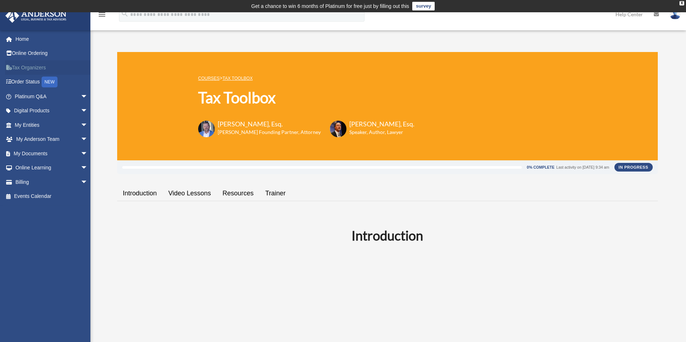 The height and width of the screenshot is (342, 686). Describe the element at coordinates (306, 98) in the screenshot. I see `h1: Tax Toolbox` at that location.